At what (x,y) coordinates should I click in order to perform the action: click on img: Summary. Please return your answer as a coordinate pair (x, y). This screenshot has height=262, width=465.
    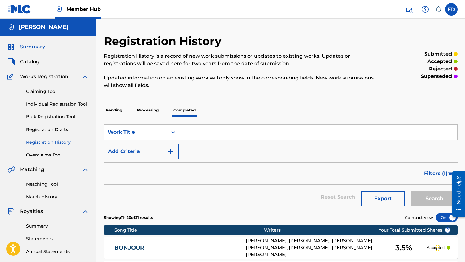
    Looking at the image, I should click on (11, 47).